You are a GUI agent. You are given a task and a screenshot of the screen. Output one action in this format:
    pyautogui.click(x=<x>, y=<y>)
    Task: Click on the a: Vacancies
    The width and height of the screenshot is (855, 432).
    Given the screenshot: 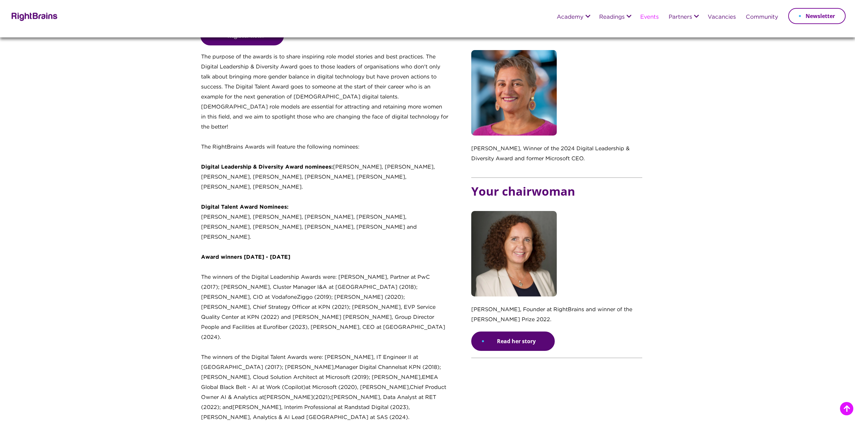 What is the action you would take?
    pyautogui.click(x=722, y=17)
    